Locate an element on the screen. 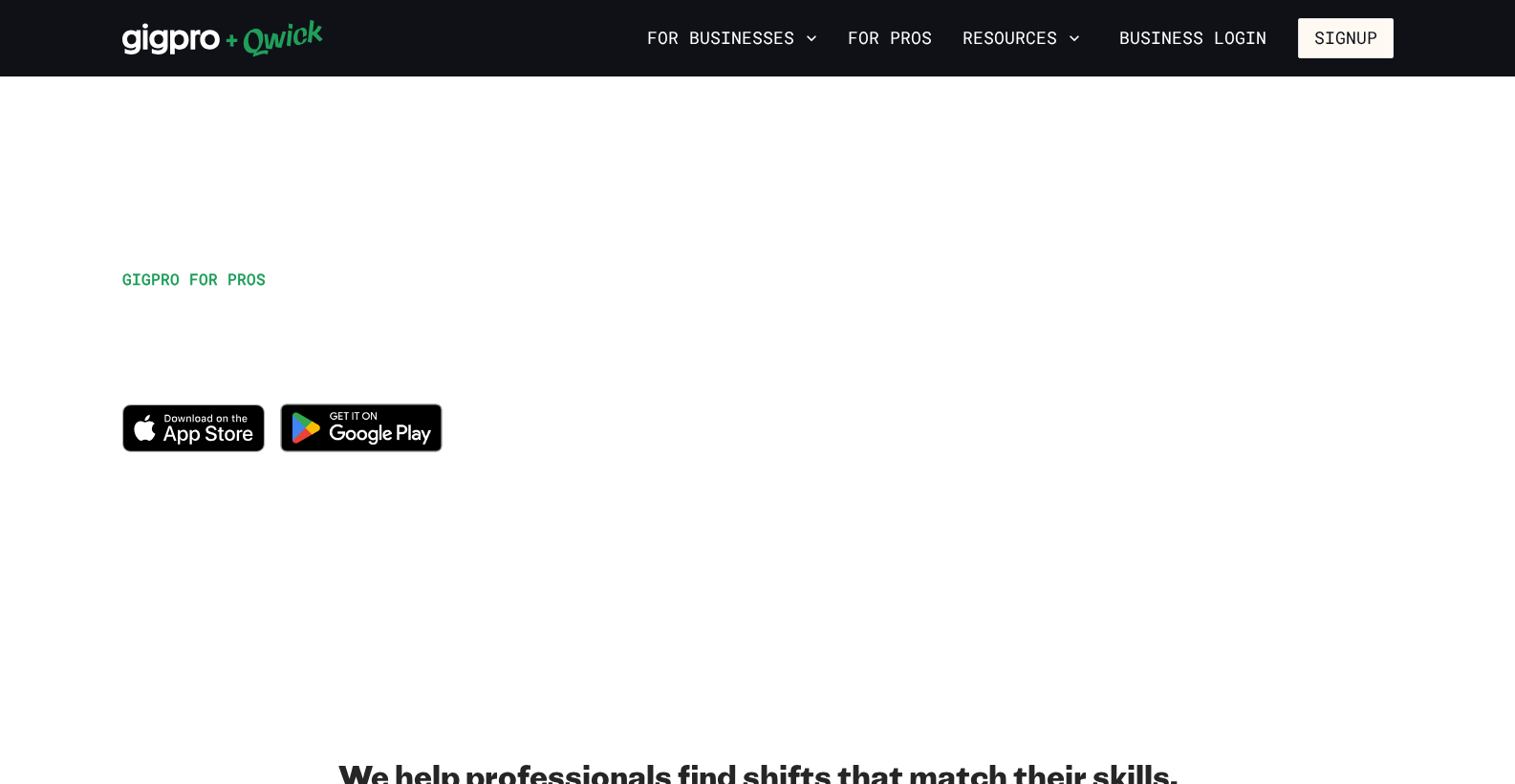  a: For Pros is located at coordinates (890, 38).